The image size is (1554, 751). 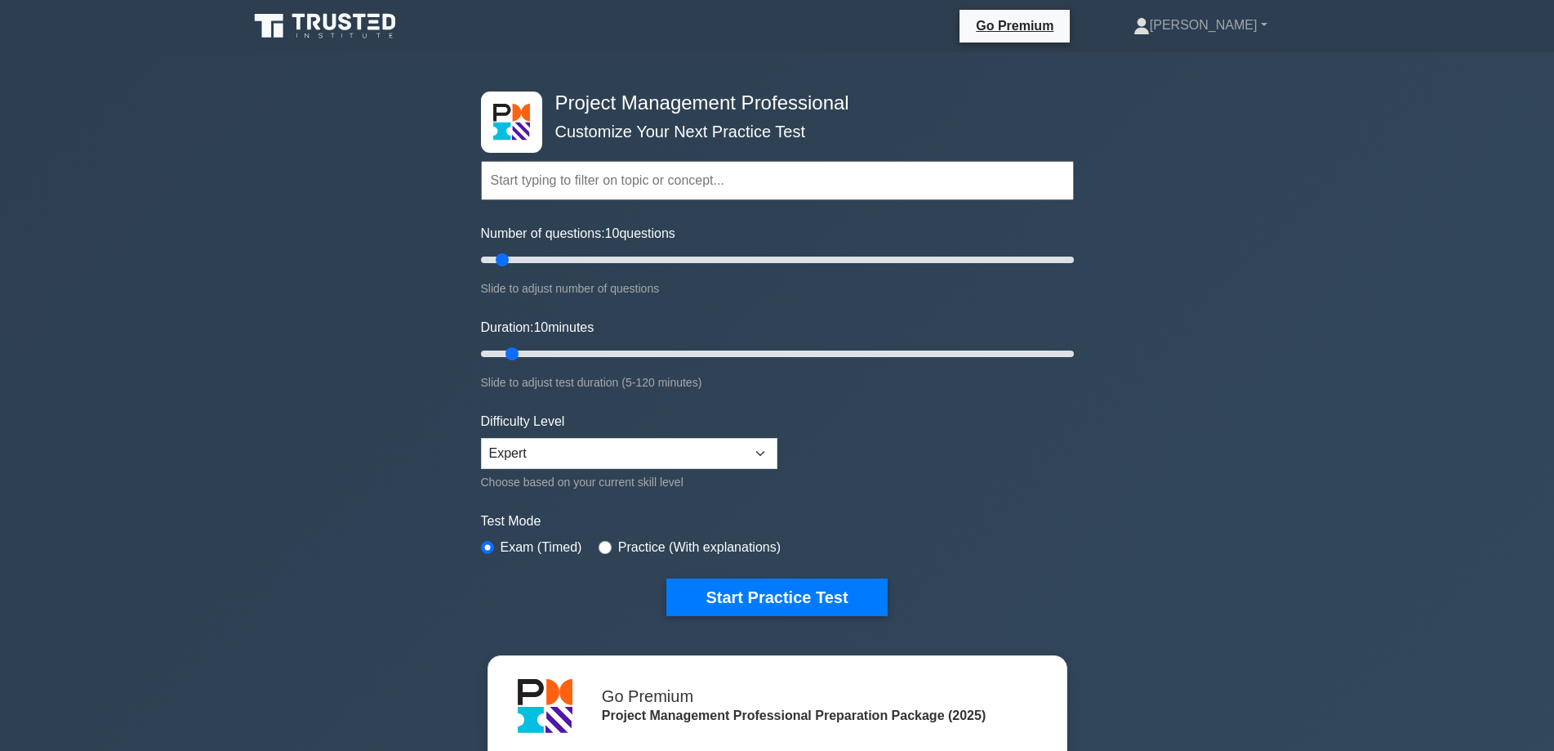 What do you see at coordinates (629, 482) in the screenshot?
I see `div: Choose based on your current skill level` at bounding box center [629, 482].